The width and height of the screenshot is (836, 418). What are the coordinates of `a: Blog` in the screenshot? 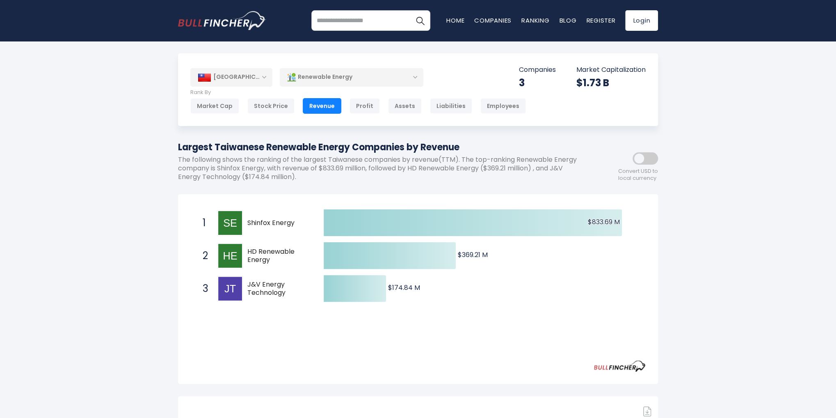 It's located at (568, 20).